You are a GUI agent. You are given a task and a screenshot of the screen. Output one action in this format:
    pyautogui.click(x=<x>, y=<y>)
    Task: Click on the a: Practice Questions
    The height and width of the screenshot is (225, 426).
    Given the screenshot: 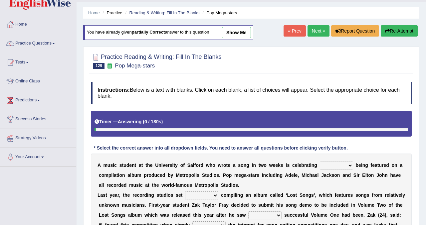 What is the action you would take?
    pyautogui.click(x=38, y=43)
    